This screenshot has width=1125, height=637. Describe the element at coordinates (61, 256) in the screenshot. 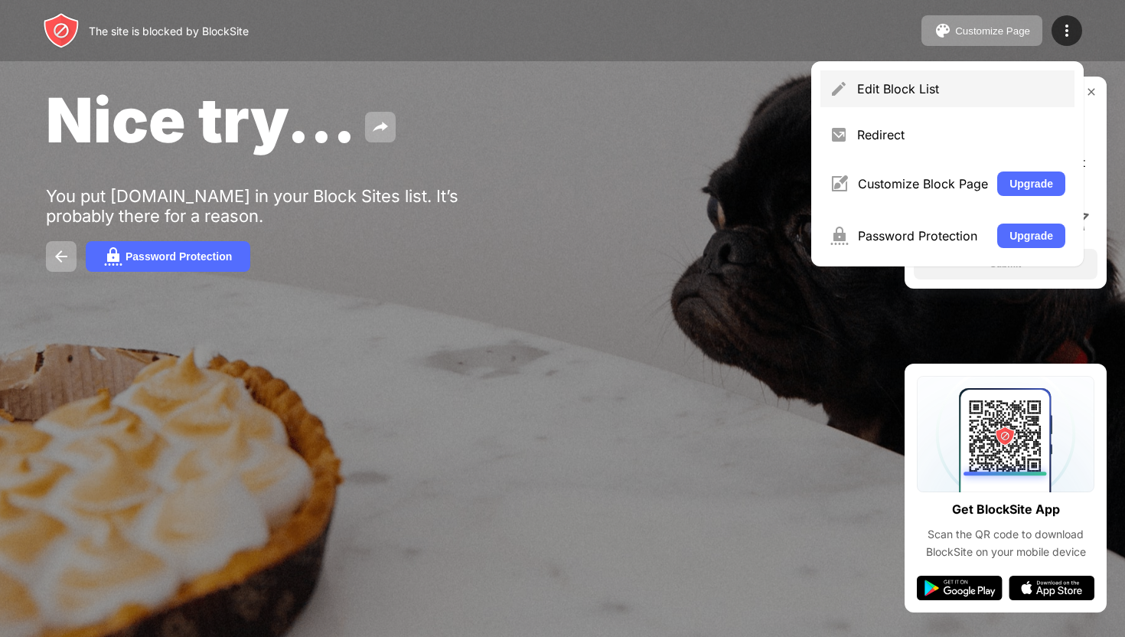

I see `img: back.svg` at that location.